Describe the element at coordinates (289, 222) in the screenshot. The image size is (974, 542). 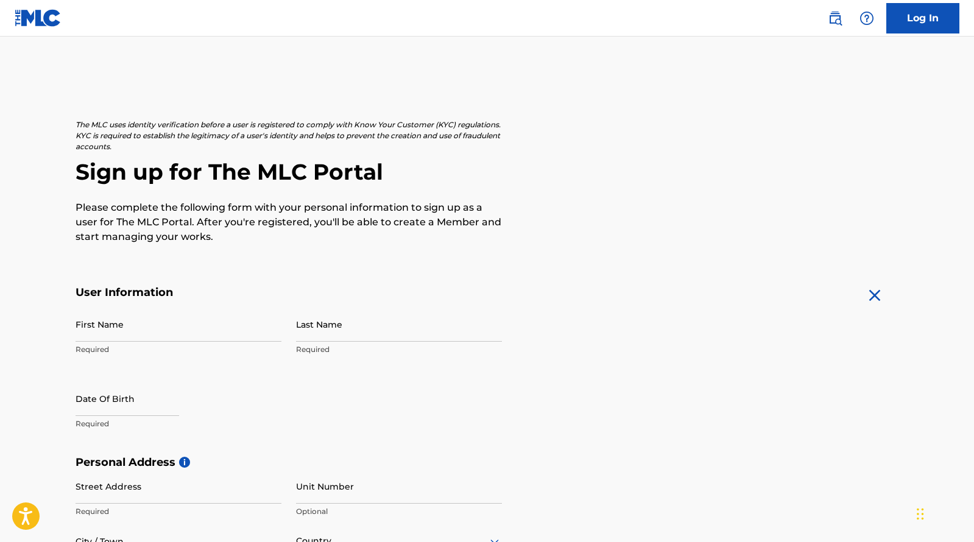
I see `p: Please complete the following form with your personal information to sign up as a user for The ML...` at that location.